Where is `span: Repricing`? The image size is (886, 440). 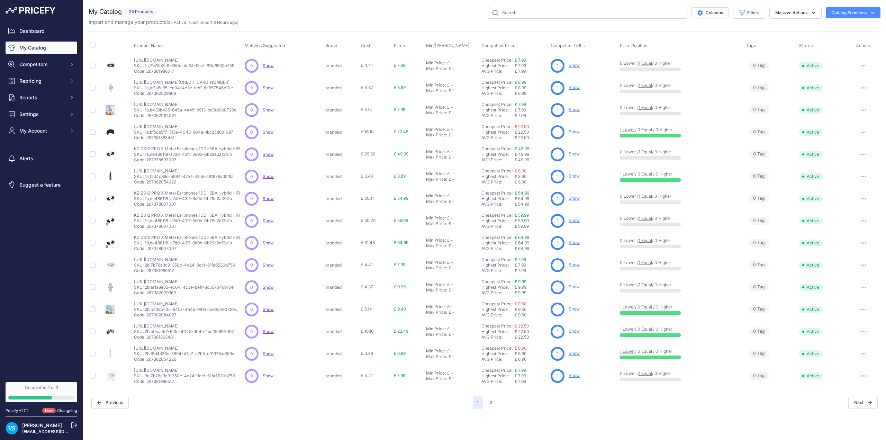
span: Repricing is located at coordinates (42, 81).